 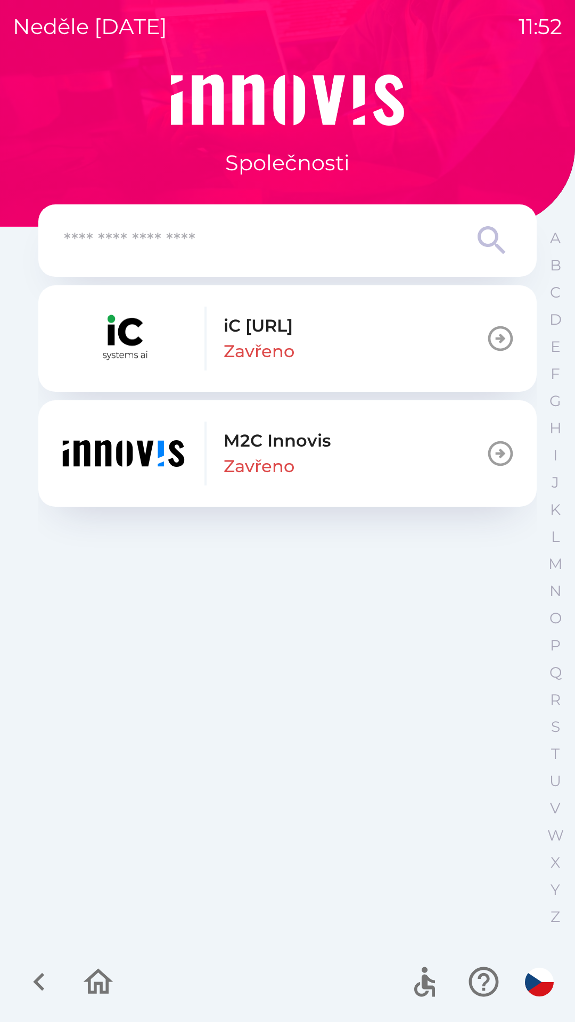 What do you see at coordinates (555, 808) in the screenshot?
I see `button: V` at bounding box center [555, 808].